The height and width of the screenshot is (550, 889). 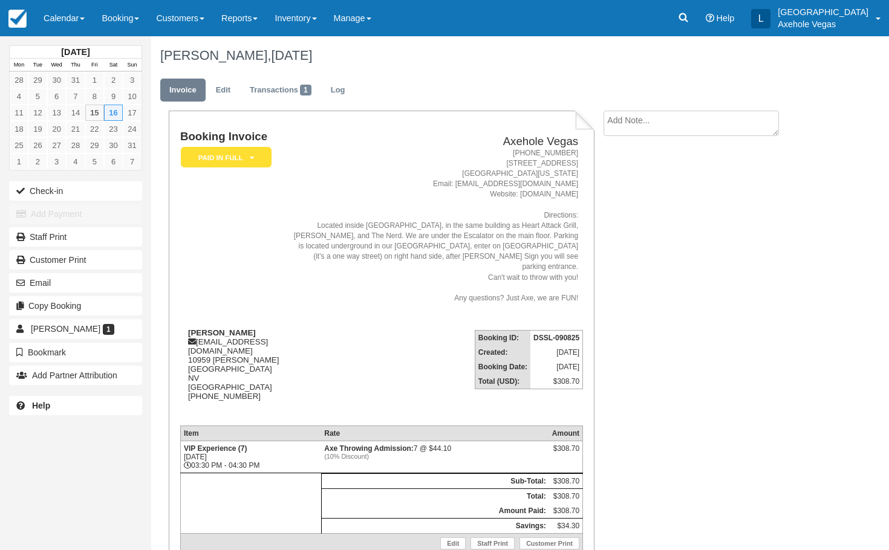 I want to click on div: L, so click(x=760, y=19).